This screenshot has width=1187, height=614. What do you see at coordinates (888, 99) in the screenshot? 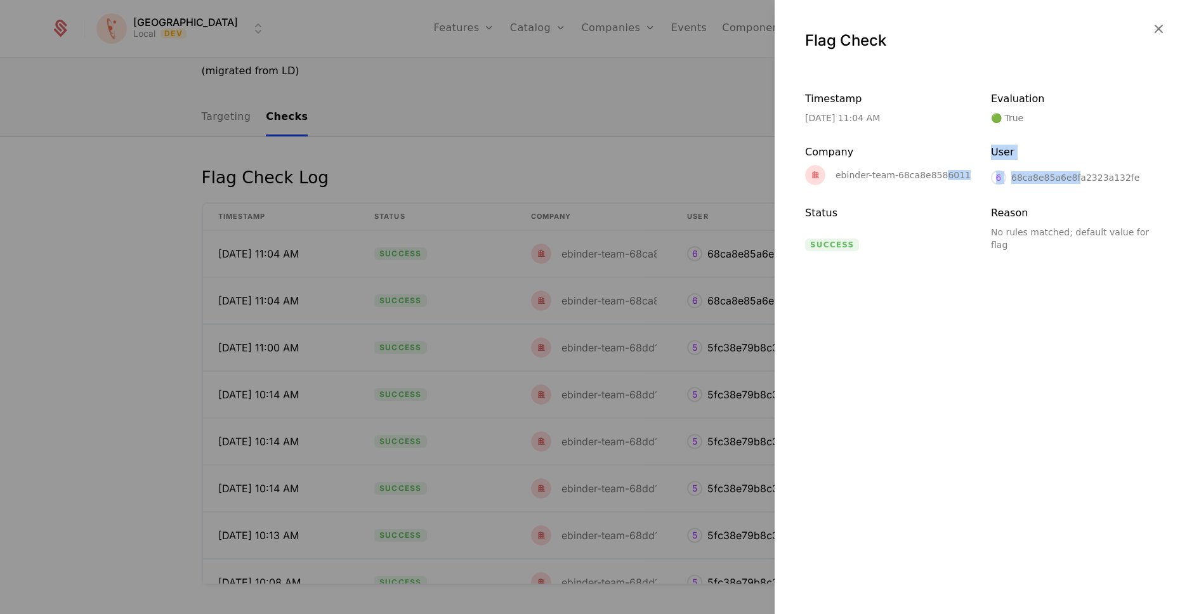
I see `div: Timestamp` at bounding box center [888, 99].